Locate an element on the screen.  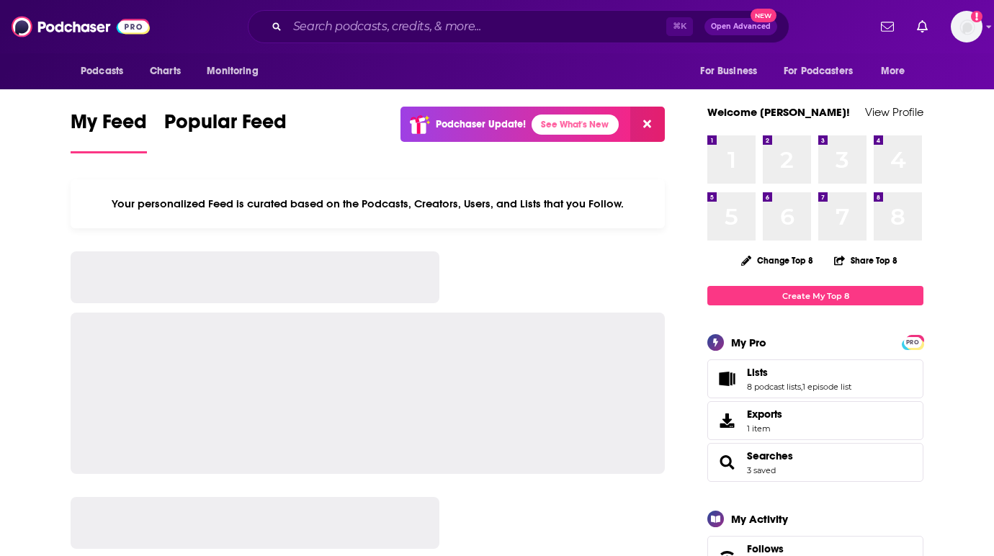
a: Podchaser - Follow, Share and Rate Podcasts is located at coordinates (81, 27).